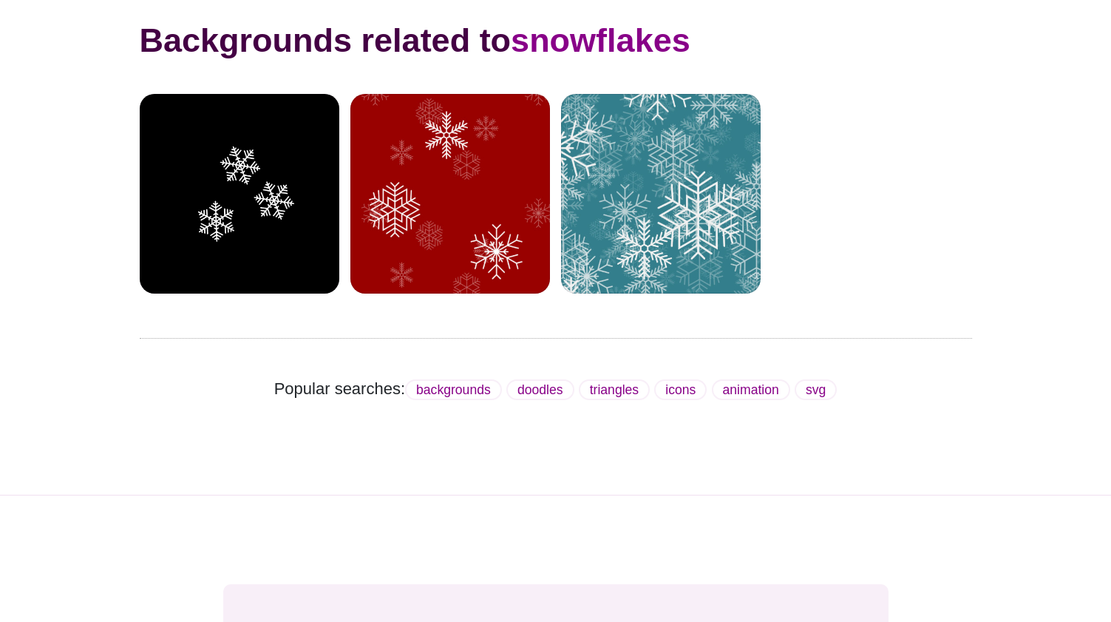  I want to click on img: white snowflakes on black background, so click(239, 194).